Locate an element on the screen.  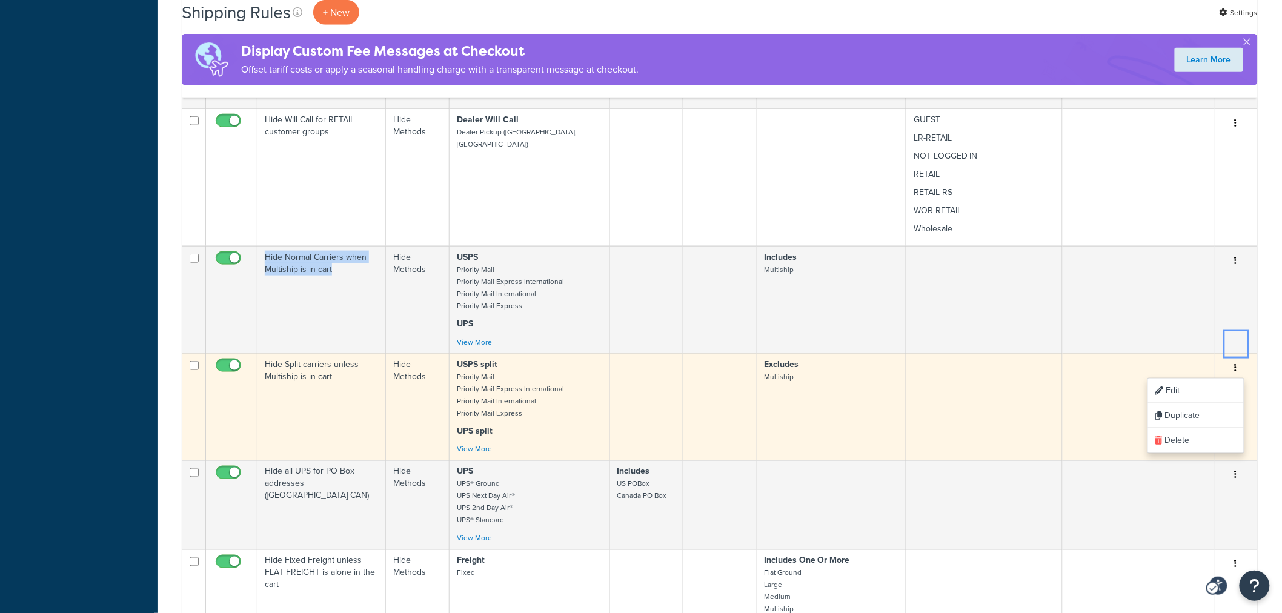
input: Hide Will Call for RETAIL customer groupsHide MethodsDealer Will CallDealer Pickup (Fresno, CA)GU... is located at coordinates (194, 121).